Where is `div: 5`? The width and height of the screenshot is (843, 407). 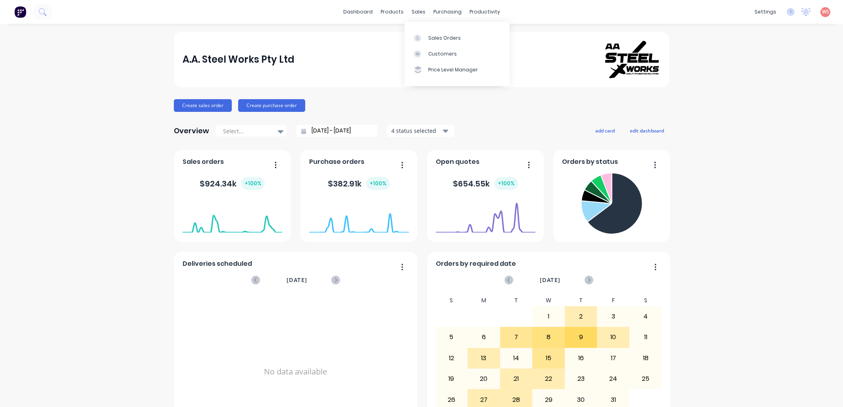 div: 5 is located at coordinates (452, 337).